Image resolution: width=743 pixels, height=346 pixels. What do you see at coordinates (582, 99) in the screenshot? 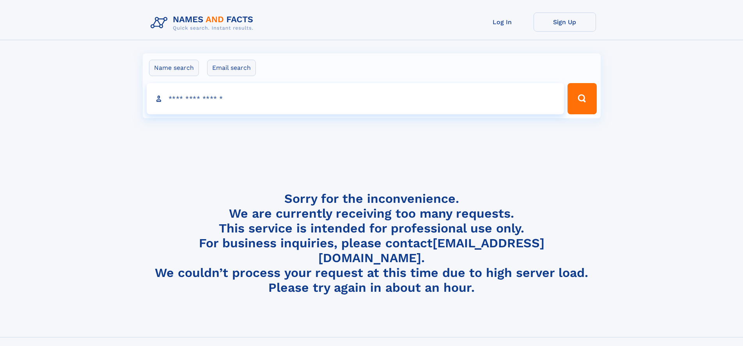
I see `button: Search Button` at bounding box center [582, 99].